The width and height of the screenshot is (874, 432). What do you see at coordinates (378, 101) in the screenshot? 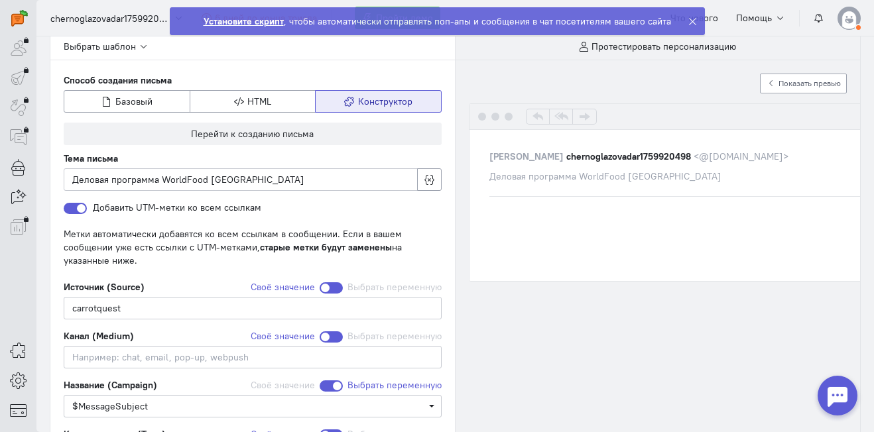
I see `button: Конструктор` at bounding box center [378, 101].